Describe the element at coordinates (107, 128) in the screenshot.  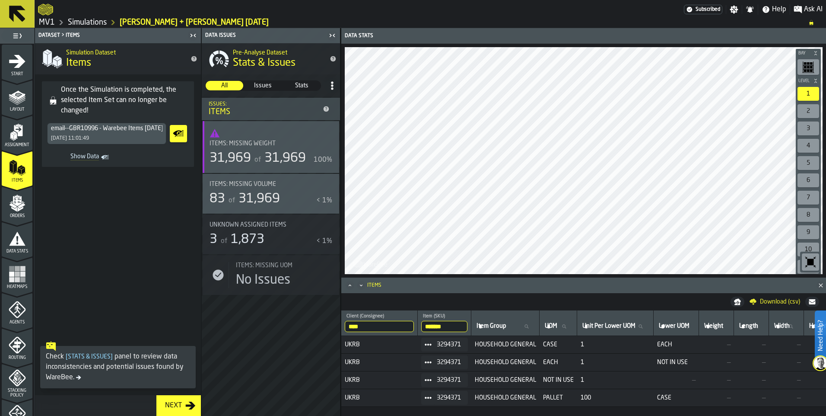
I see `div: DropdownMenuValue-445f8361-0295-4321-a50d-9014841f6324` at that location.